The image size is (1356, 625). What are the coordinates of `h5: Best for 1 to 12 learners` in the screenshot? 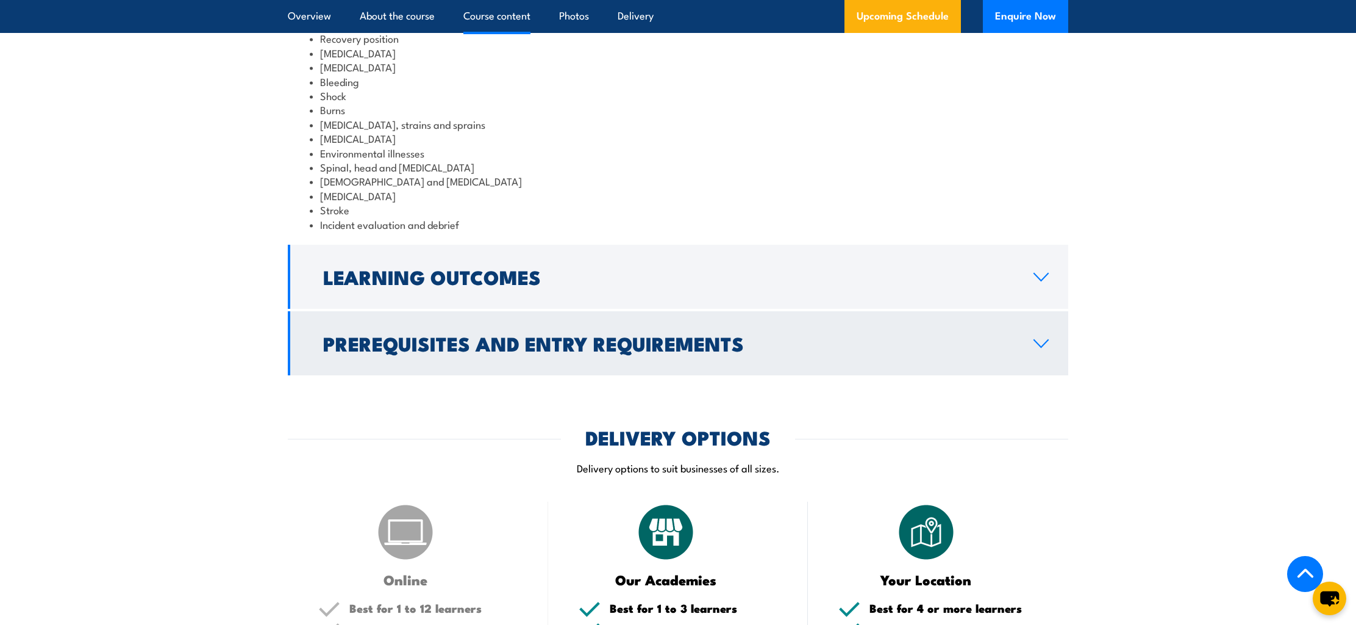 It's located at (434, 607).